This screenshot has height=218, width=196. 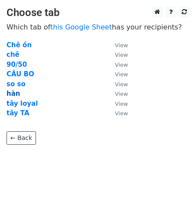 I want to click on a: tây TA, so click(x=18, y=113).